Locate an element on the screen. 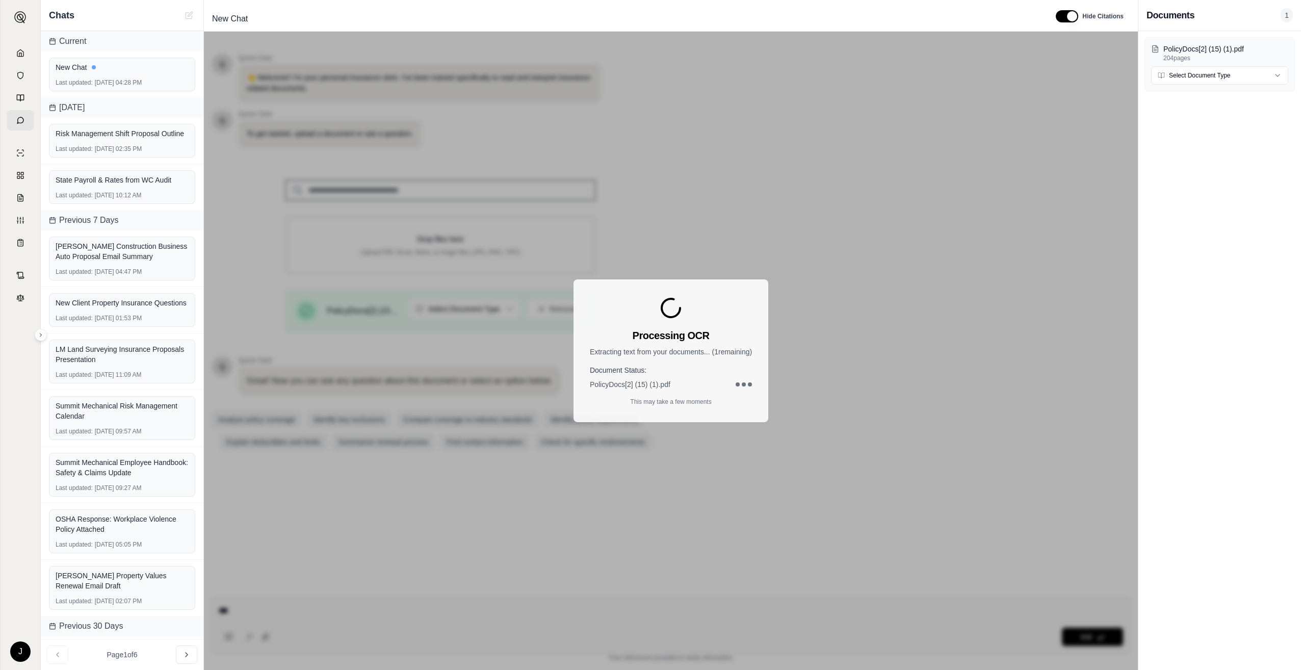 The height and width of the screenshot is (670, 1301). div: LM Land Surveying Insurance Proposals Presentation is located at coordinates (122, 354).